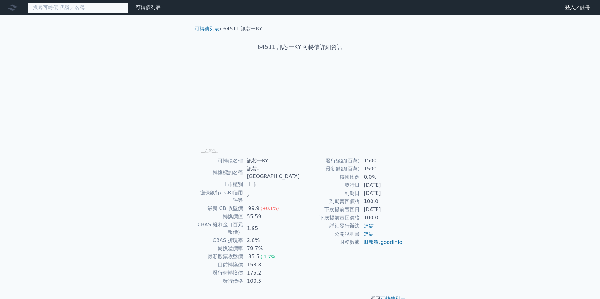 The image size is (600, 299). I want to click on td: 發行日, so click(330, 185).